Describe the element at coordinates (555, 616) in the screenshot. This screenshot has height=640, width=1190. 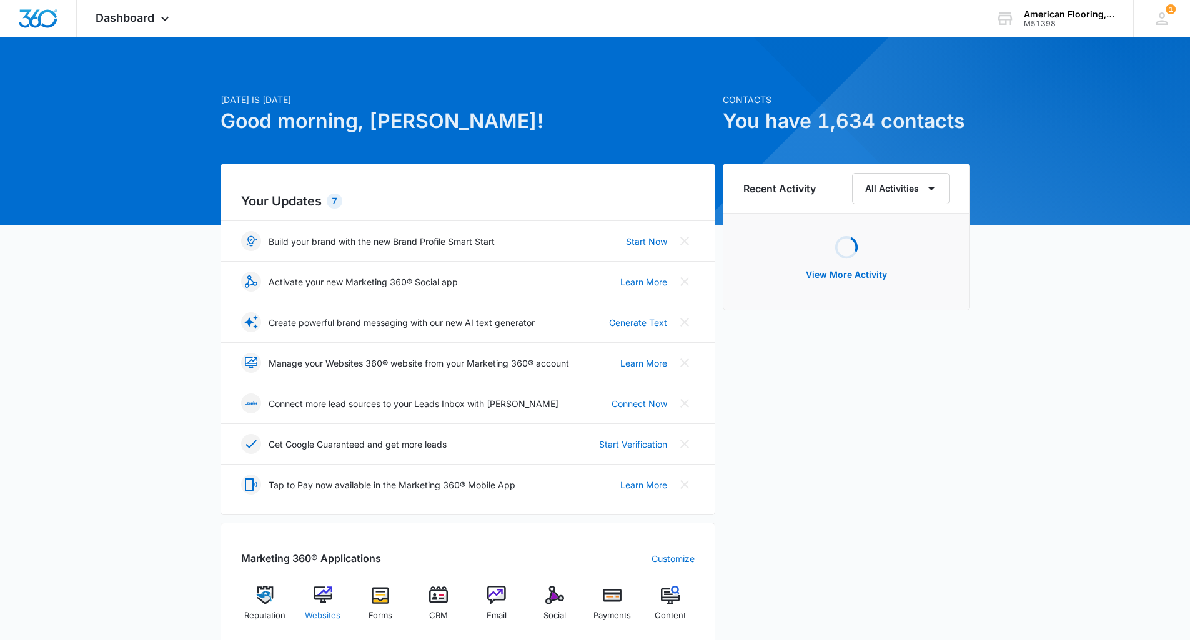
I see `span: Social` at that location.